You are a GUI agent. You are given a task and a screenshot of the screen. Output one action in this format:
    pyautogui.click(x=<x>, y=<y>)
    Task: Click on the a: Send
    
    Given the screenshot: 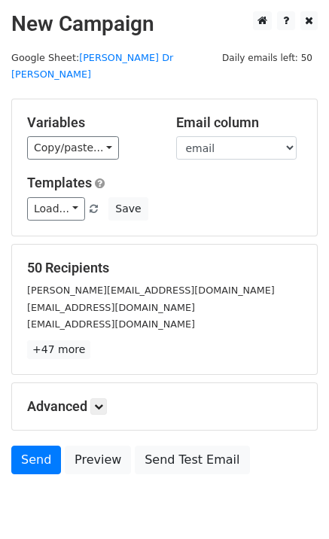 What is the action you would take?
    pyautogui.click(x=36, y=460)
    